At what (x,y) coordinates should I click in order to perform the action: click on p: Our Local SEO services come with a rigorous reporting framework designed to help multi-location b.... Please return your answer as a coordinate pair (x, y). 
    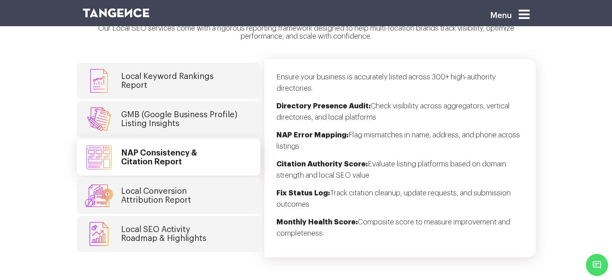
    Looking at the image, I should click on (306, 36).